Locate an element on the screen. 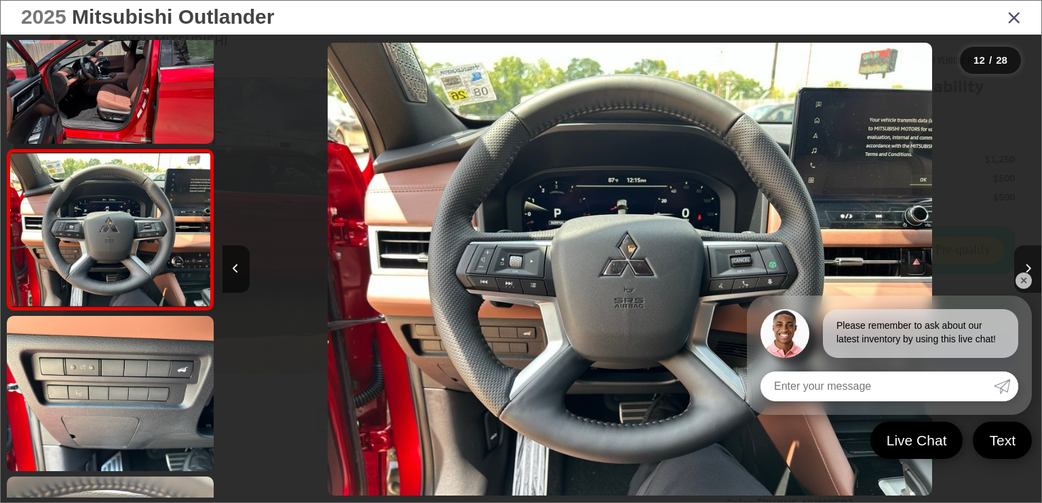  a: Live Chat is located at coordinates (916, 440).